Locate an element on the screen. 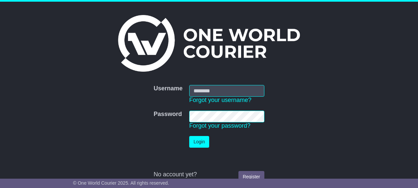 The height and width of the screenshot is (188, 418). label: Password is located at coordinates (168, 114).